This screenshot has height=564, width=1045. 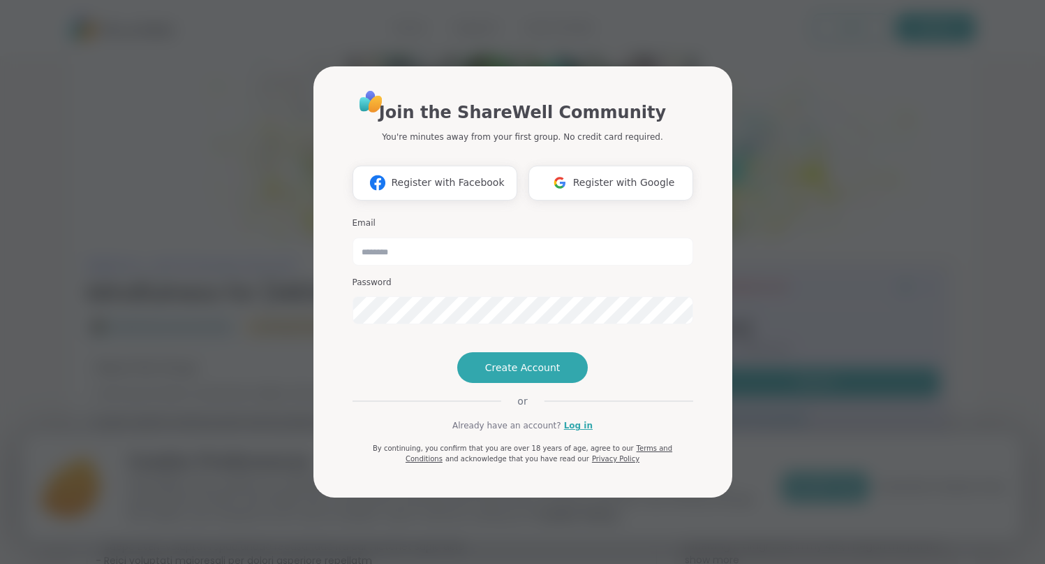 I want to click on span: Register with Google, so click(x=624, y=182).